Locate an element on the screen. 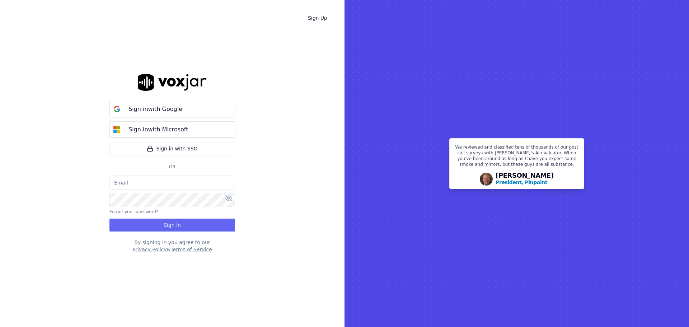 This screenshot has height=327, width=689. button: Forgot your password? is located at coordinates (134, 212).